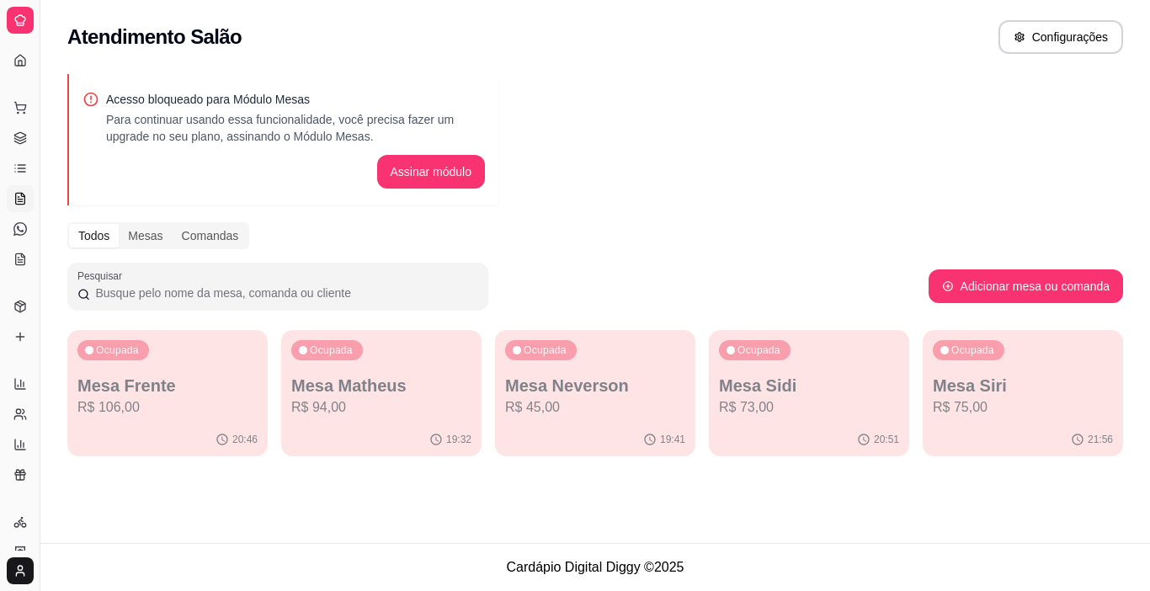 Image resolution: width=1150 pixels, height=591 pixels. Describe the element at coordinates (595, 393) in the screenshot. I see `button: OcupadaMesa NeversonR$ 45,0019:41` at that location.